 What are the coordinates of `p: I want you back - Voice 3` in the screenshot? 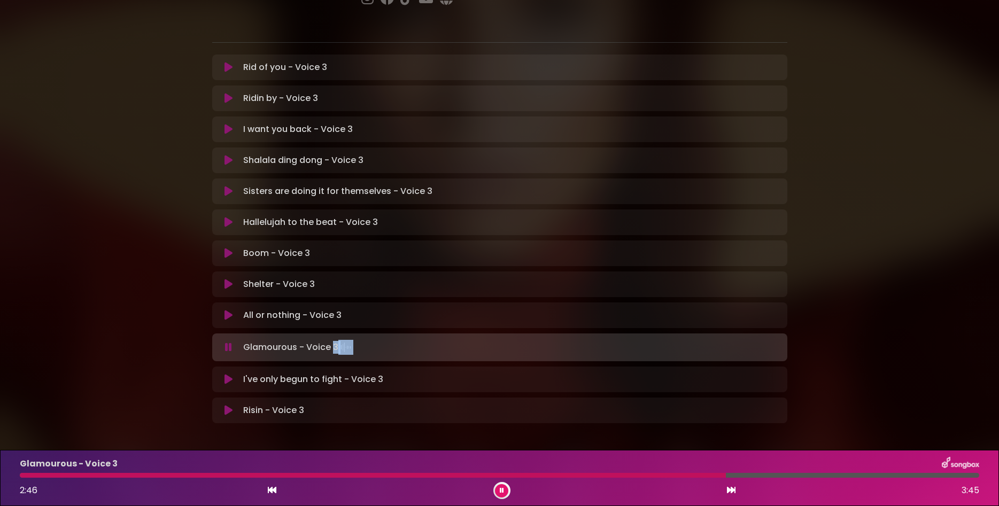 It's located at (298, 129).